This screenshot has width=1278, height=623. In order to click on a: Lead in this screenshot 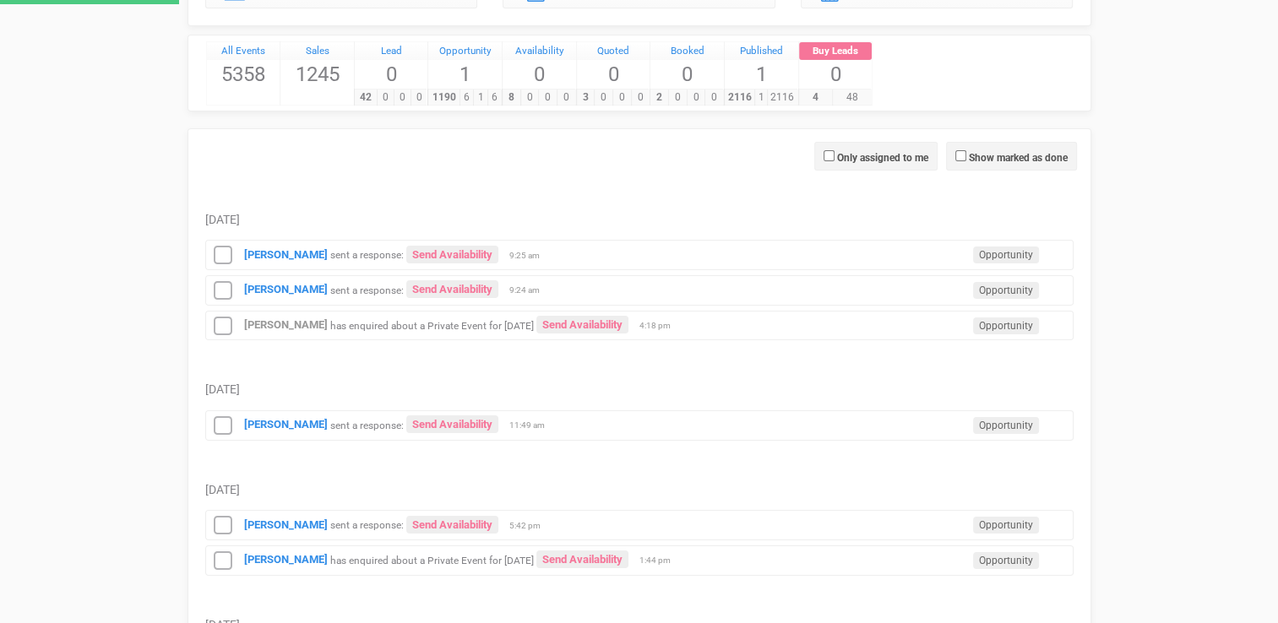, I will do `click(391, 52)`.